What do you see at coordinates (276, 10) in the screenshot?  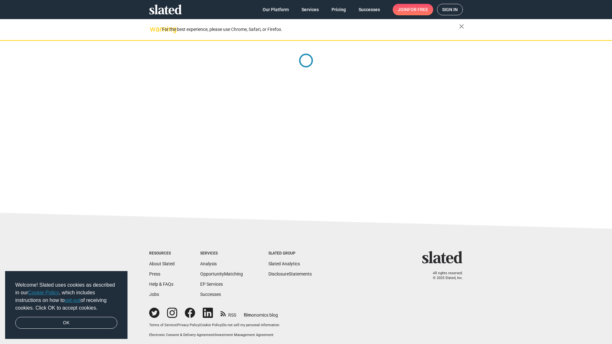 I see `span: Our Platform` at bounding box center [276, 10].